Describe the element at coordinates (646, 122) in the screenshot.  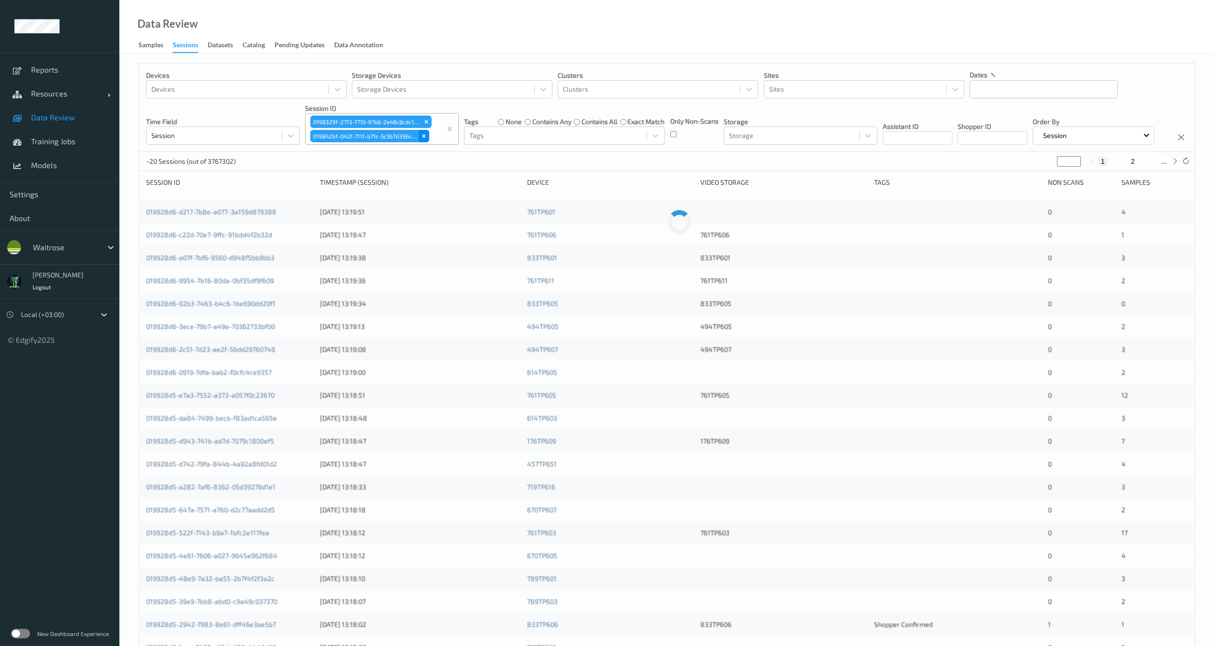
I see `label: exact match` at that location.